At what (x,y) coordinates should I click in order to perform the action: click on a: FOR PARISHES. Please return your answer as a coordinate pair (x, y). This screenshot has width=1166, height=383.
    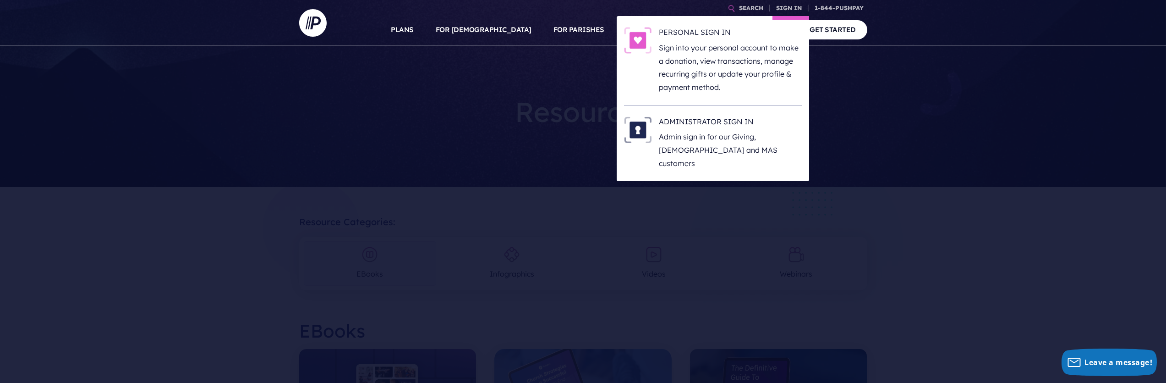
    Looking at the image, I should click on (579, 30).